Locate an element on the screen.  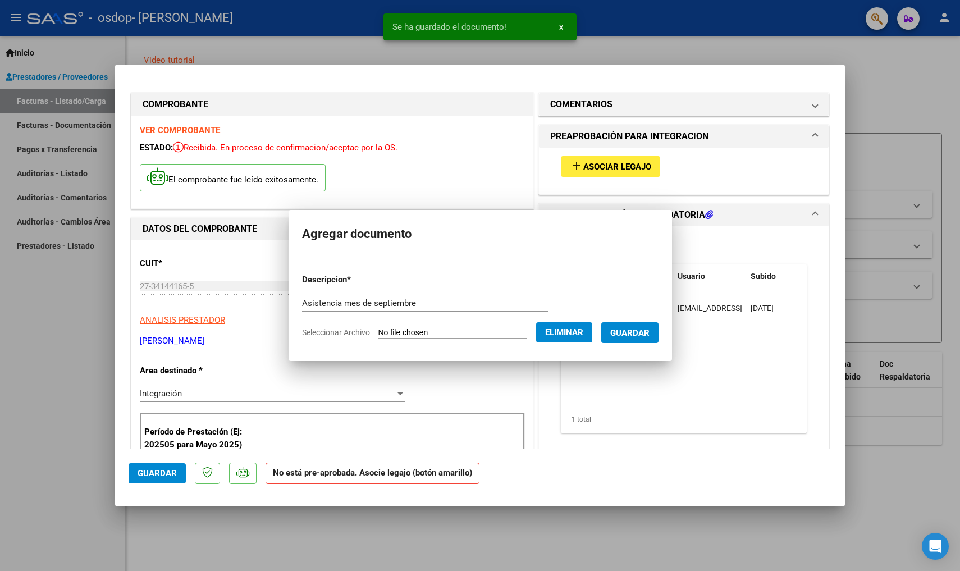
span: Seleccionar Archivo is located at coordinates (336, 332).